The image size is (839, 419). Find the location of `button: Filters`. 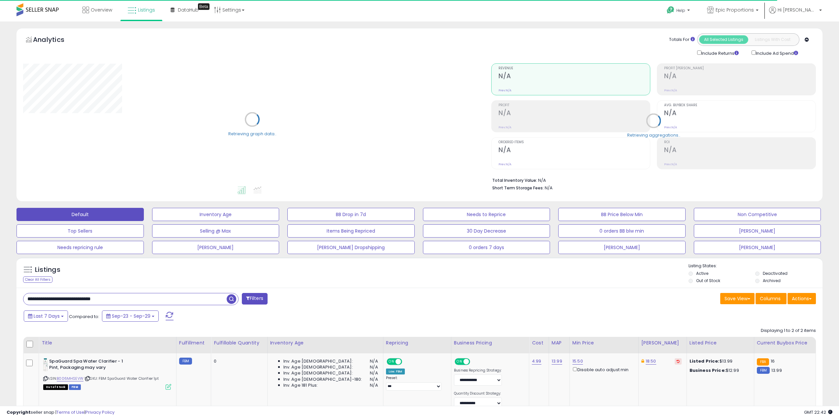

button: Filters is located at coordinates (255, 298).